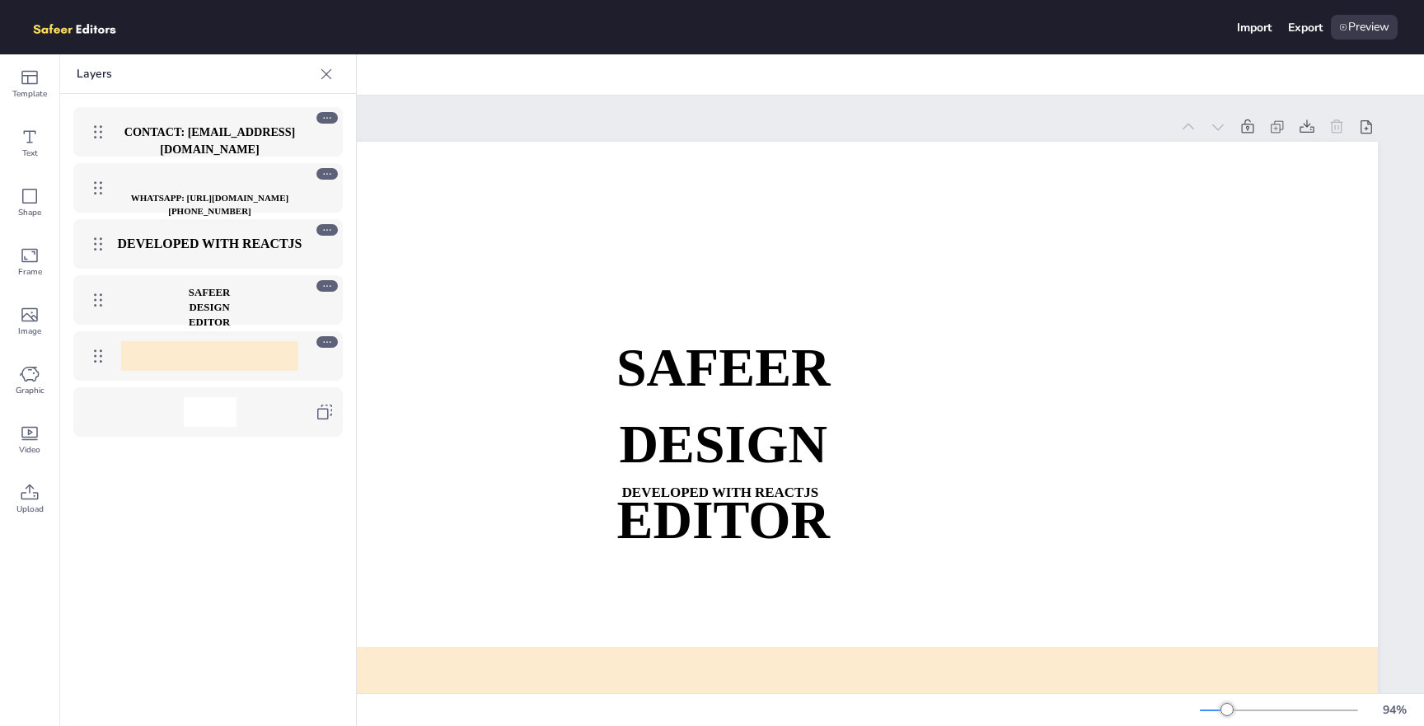  I want to click on div: 94 %, so click(1394, 709).